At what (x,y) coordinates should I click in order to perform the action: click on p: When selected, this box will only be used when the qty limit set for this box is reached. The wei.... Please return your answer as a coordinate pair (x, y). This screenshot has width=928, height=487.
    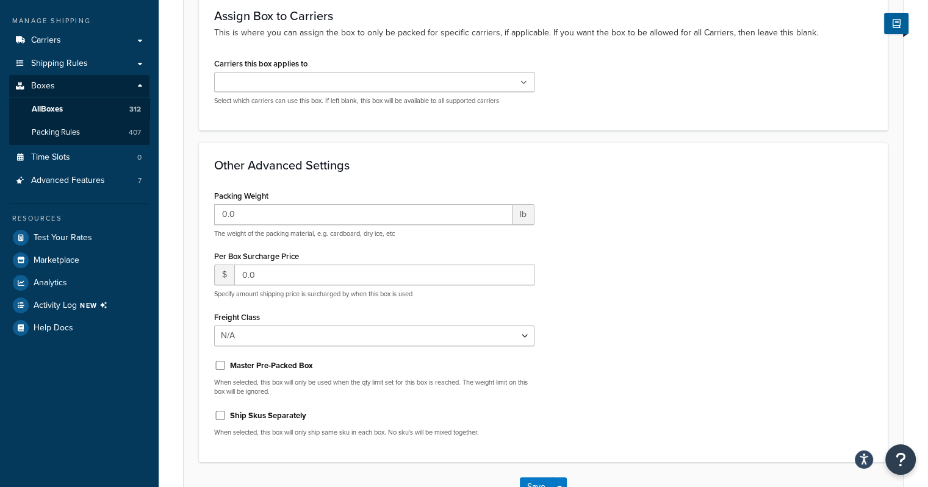
    Looking at the image, I should click on (374, 387).